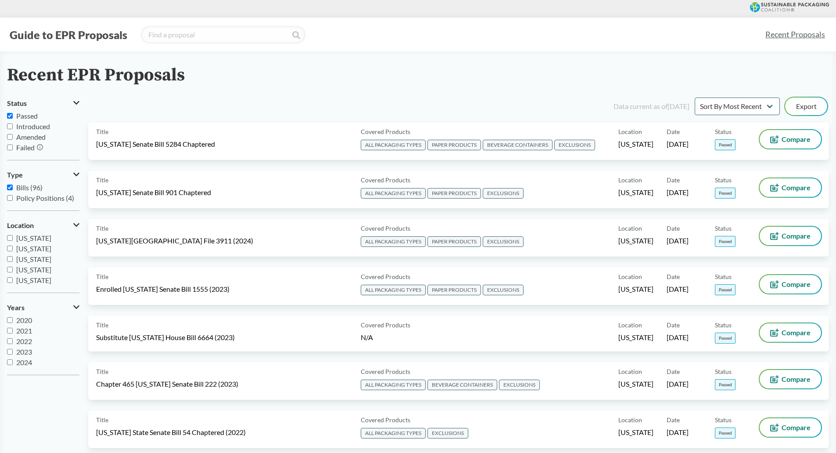  Describe the element at coordinates (806, 106) in the screenshot. I see `button: Export` at that location.